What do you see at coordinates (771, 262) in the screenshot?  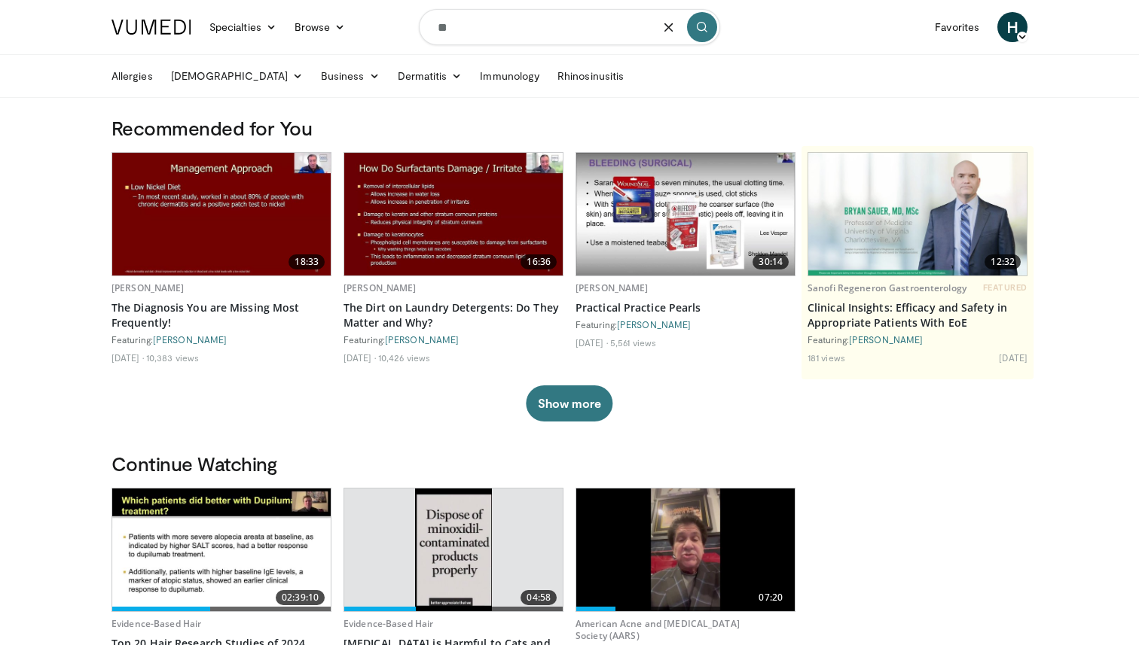 I see `span: 30:14` at bounding box center [771, 262].